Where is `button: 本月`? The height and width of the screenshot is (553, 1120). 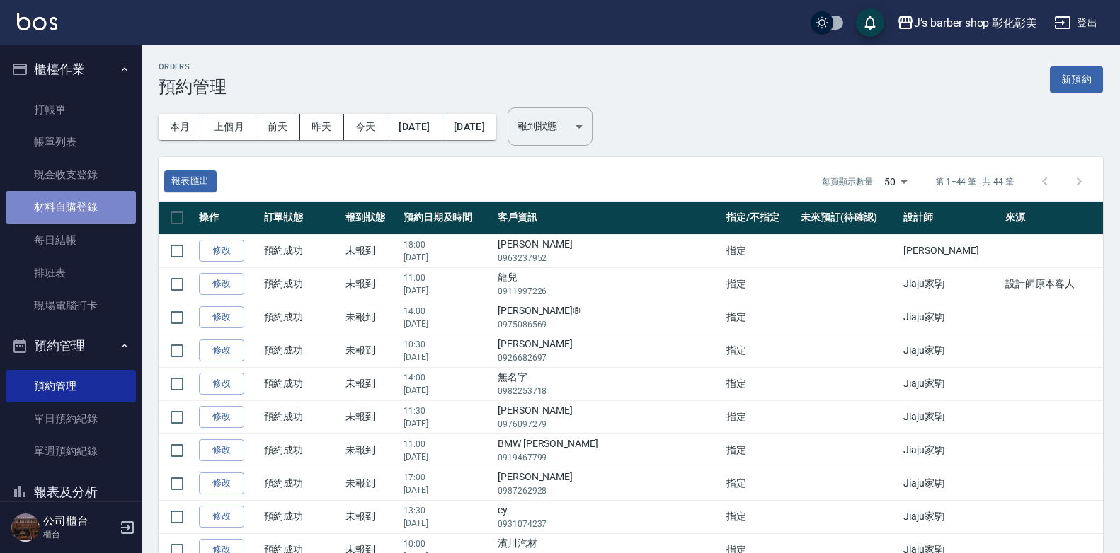 button: 本月 is located at coordinates (180, 127).